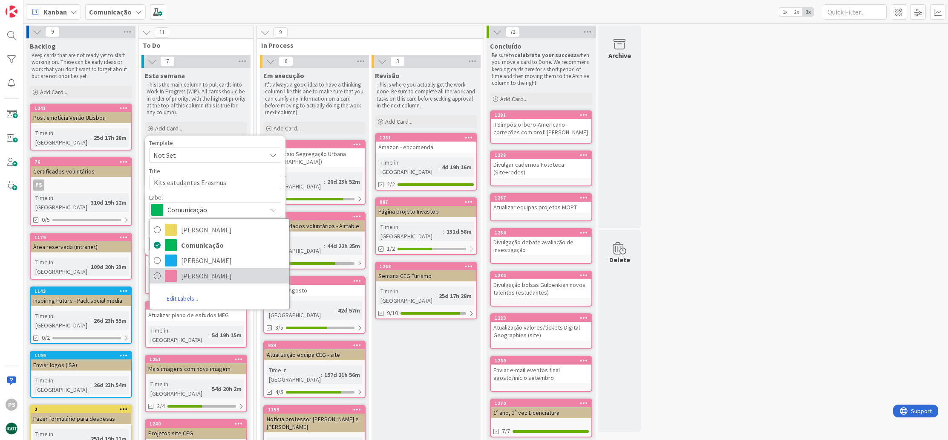 The height and width of the screenshot is (440, 948). I want to click on div: Atualizar equipas projetos MOPT, so click(541, 207).